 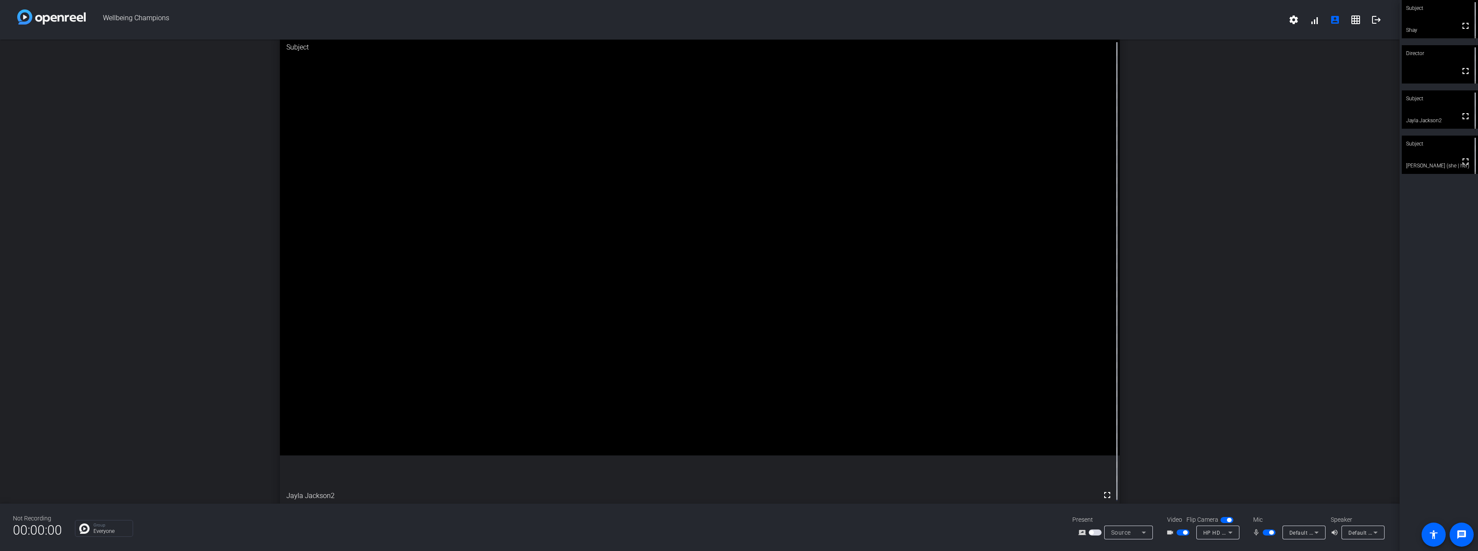 What do you see at coordinates (1238, 533) in the screenshot?
I see `span: HP HD Camera (30c9:0044)` at bounding box center [1238, 533].